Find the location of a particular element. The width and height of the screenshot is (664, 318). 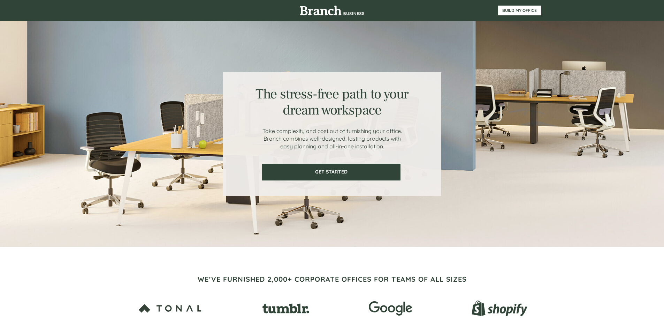

span: The stress-free path to your dream workspace is located at coordinates (332, 102).